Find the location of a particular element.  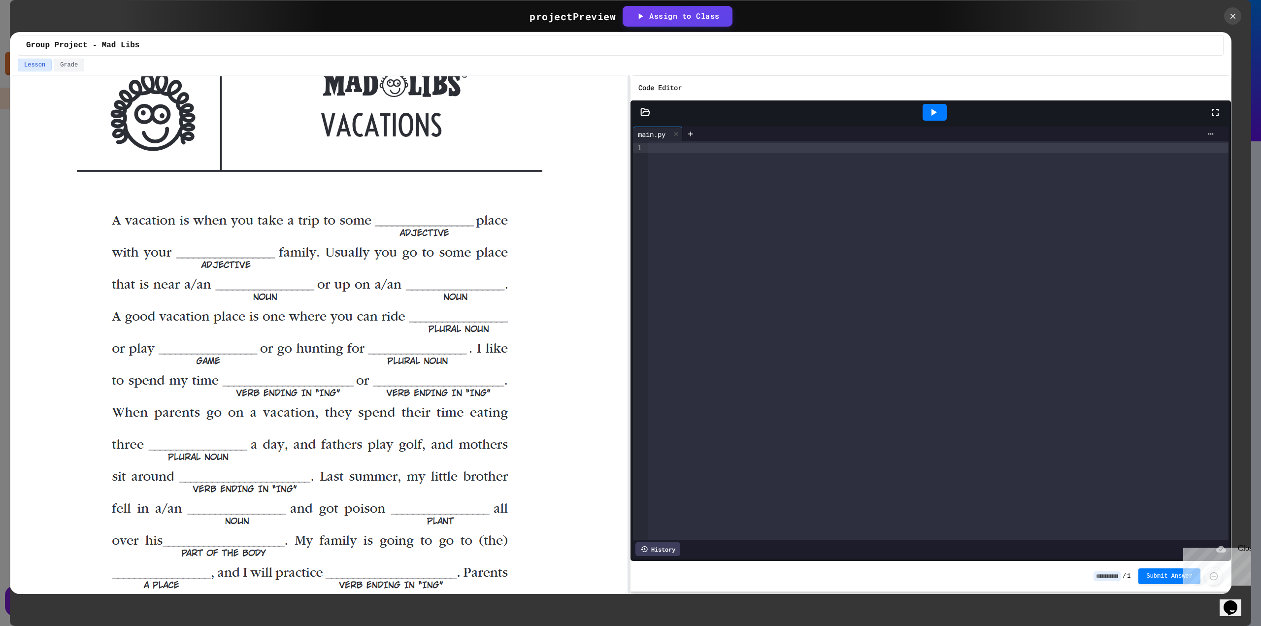

button: Lesson is located at coordinates (34, 65).